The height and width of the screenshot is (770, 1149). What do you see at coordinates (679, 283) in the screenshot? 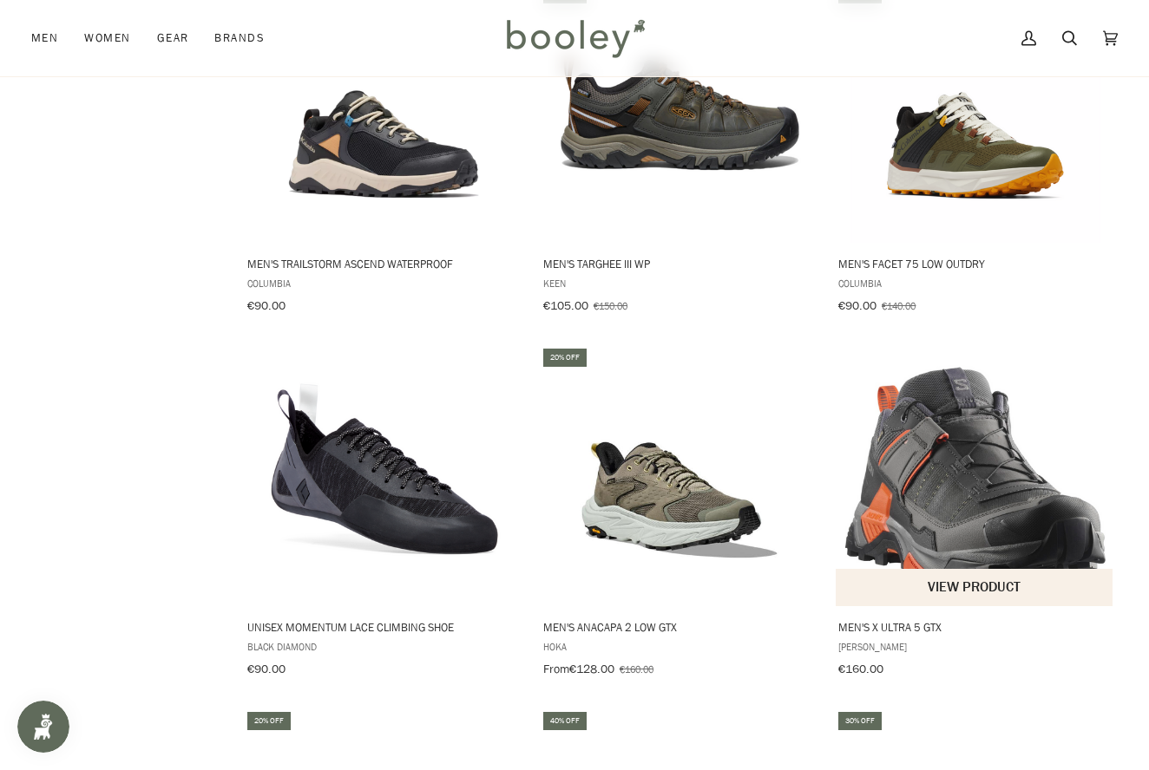
I see `span: Keen` at bounding box center [679, 283].